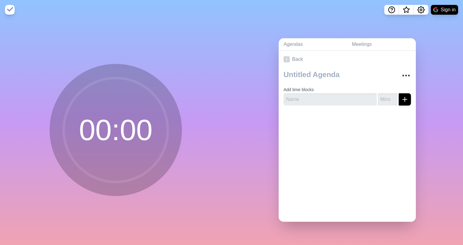  Describe the element at coordinates (313, 44) in the screenshot. I see `a: Agendas` at that location.